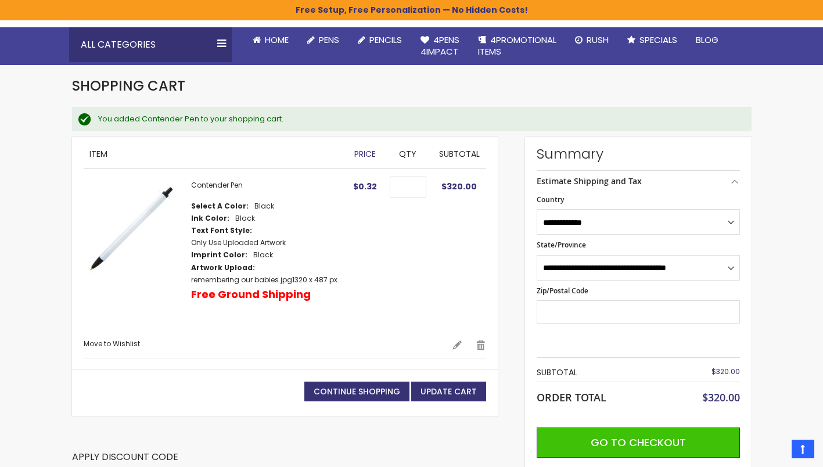  What do you see at coordinates (639, 154) in the screenshot?
I see `strong: Summary` at bounding box center [639, 154].